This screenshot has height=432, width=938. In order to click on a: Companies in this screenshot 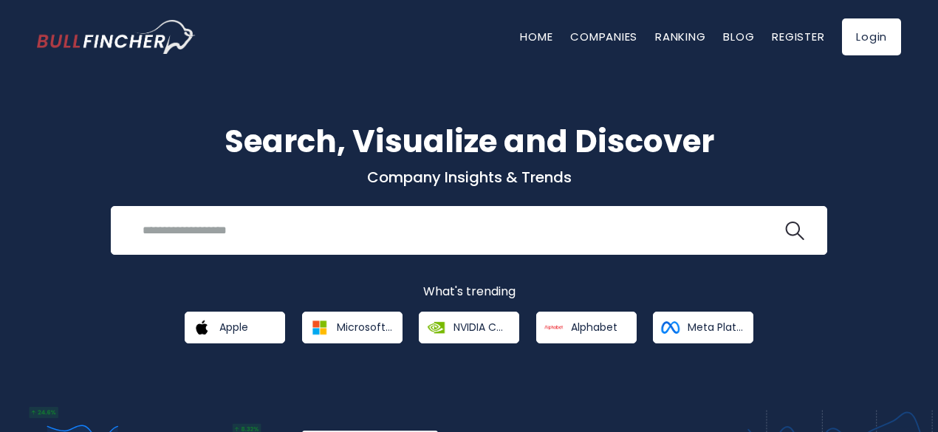, I will do `click(604, 36)`.